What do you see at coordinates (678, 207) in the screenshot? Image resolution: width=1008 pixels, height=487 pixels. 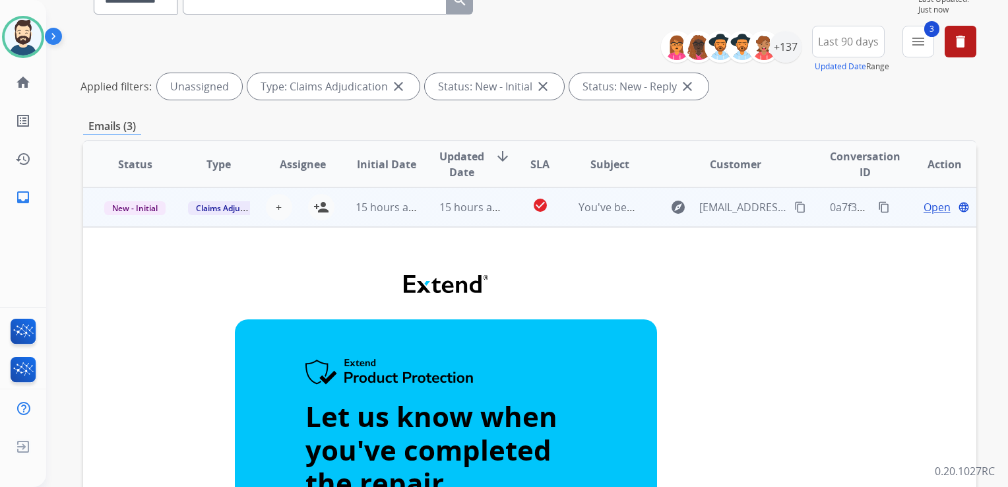 I see `mat-icon: explore` at bounding box center [678, 207].